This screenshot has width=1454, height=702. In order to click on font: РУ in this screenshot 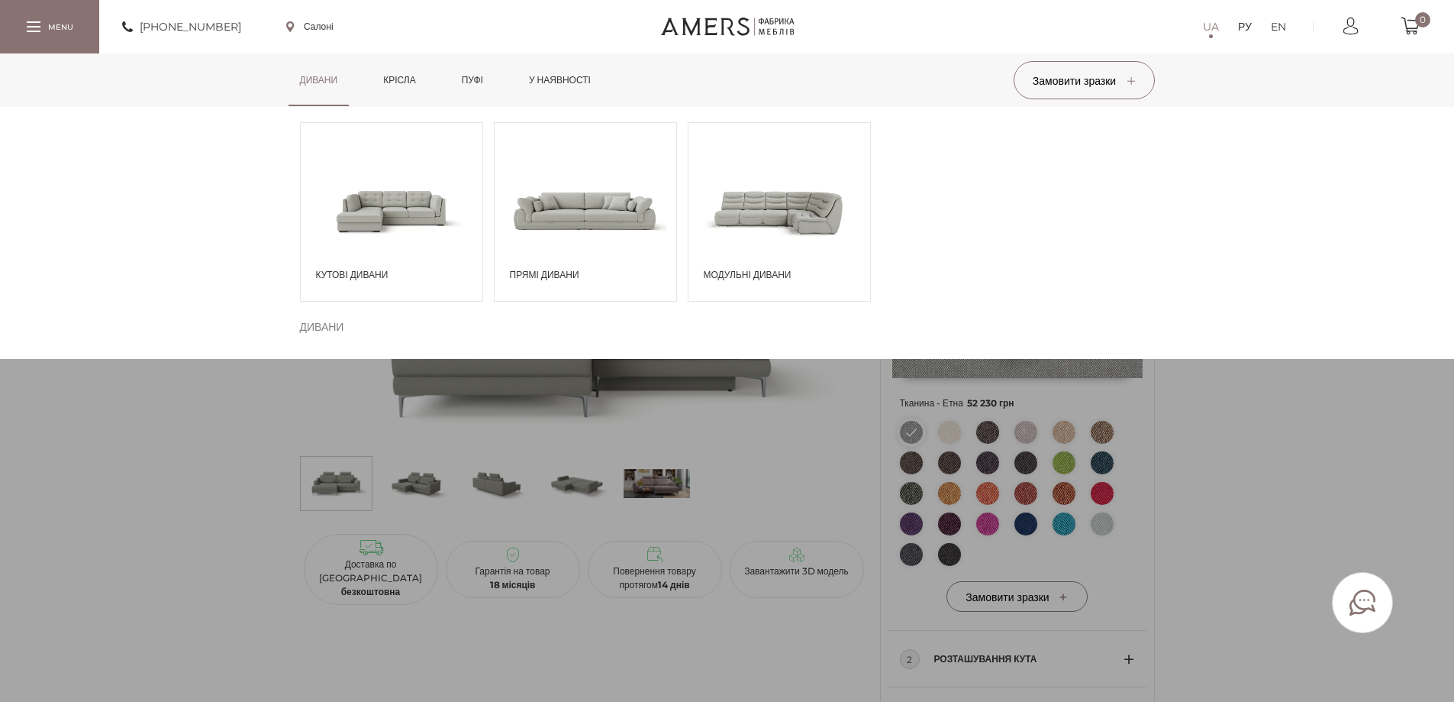, I will do `click(1245, 27)`.